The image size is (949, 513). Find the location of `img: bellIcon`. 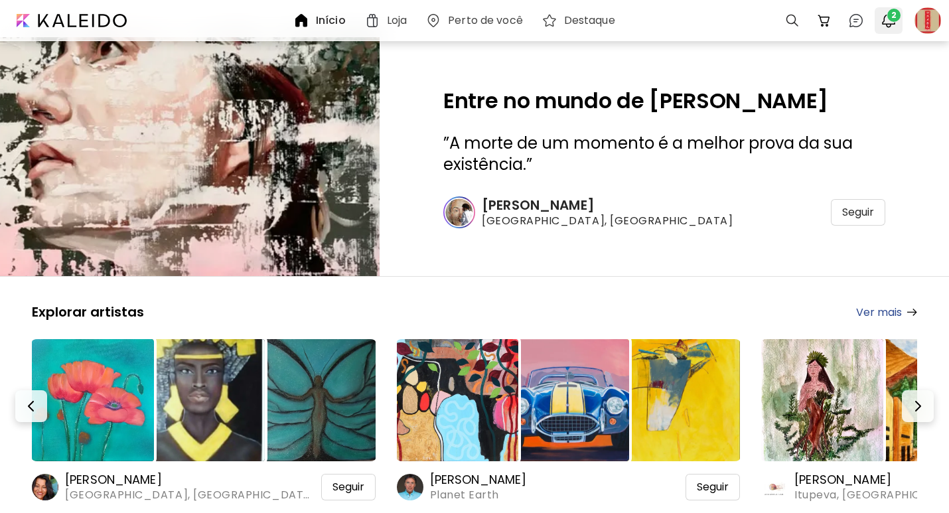

img: bellIcon is located at coordinates (888, 21).